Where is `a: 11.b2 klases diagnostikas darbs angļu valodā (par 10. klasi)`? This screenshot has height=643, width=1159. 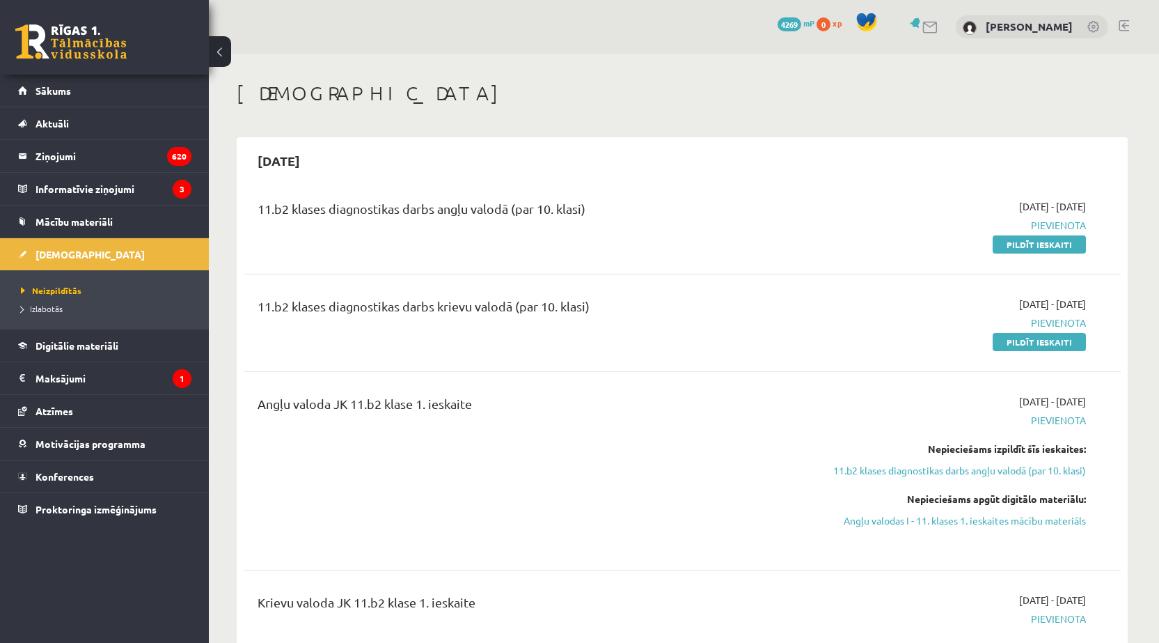 a: 11.b2 klases diagnostikas darbs angļu valodā (par 10. klasi) is located at coordinates (955, 470).